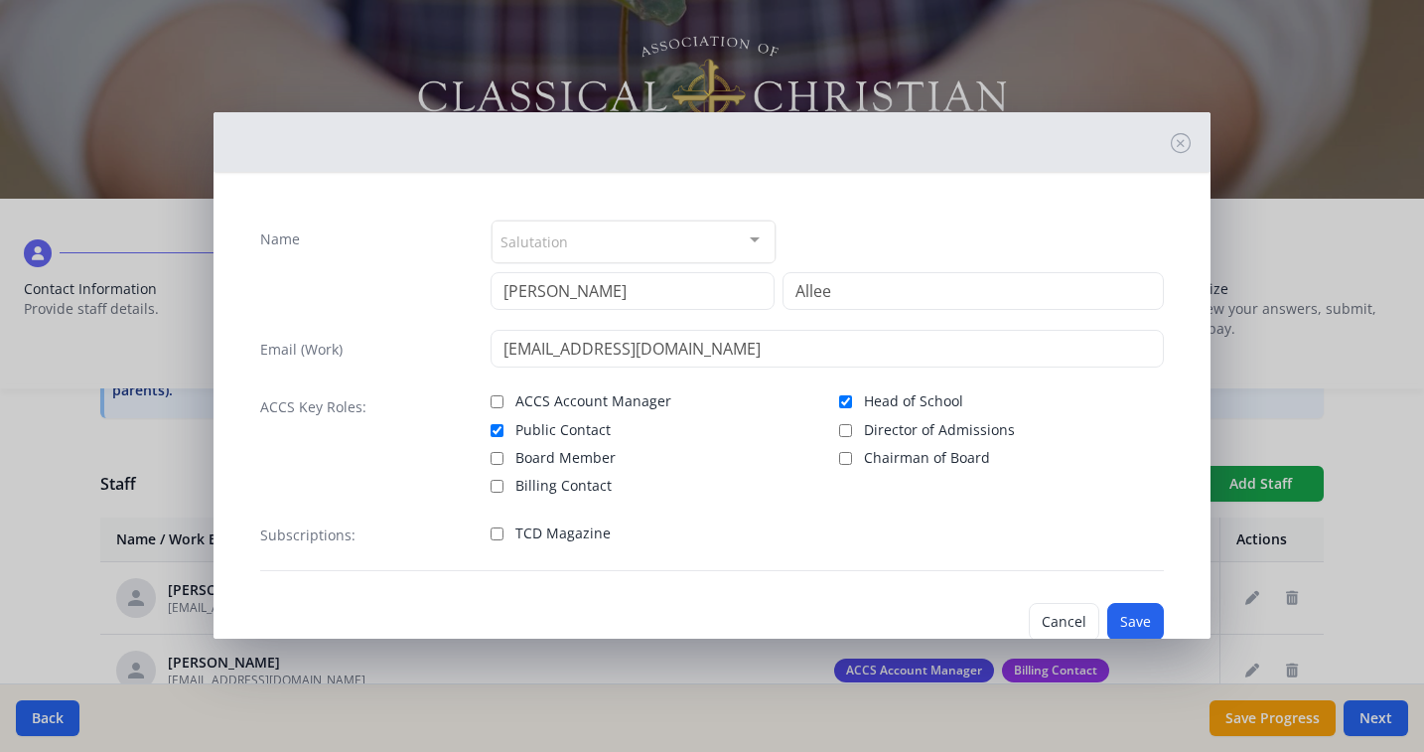 This screenshot has height=752, width=1424. I want to click on input: First Name, so click(633, 291).